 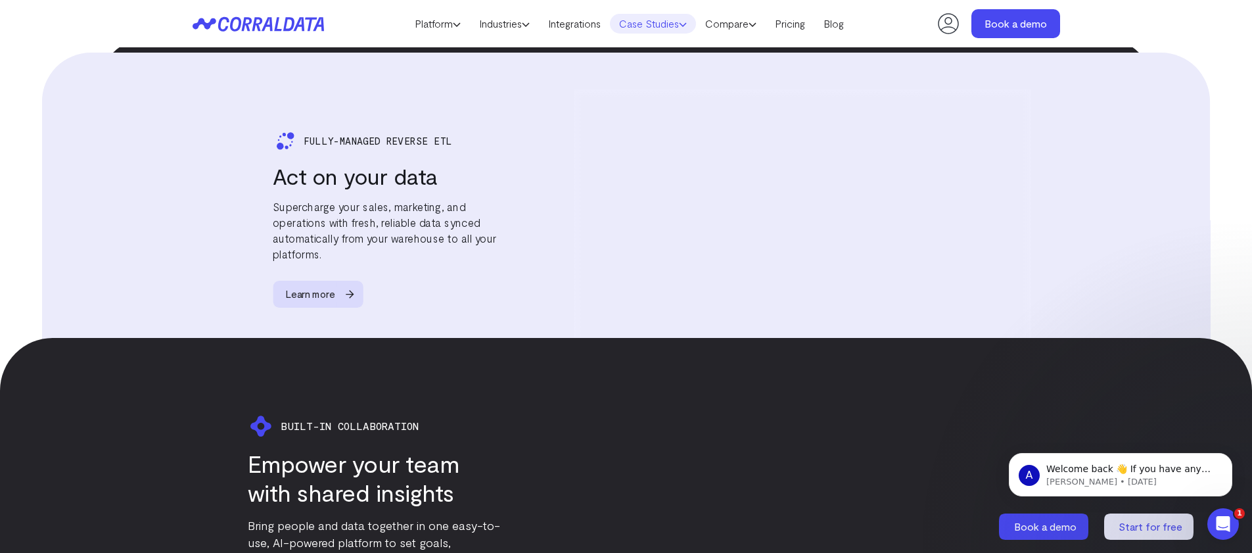 I want to click on a: Platform, so click(x=438, y=24).